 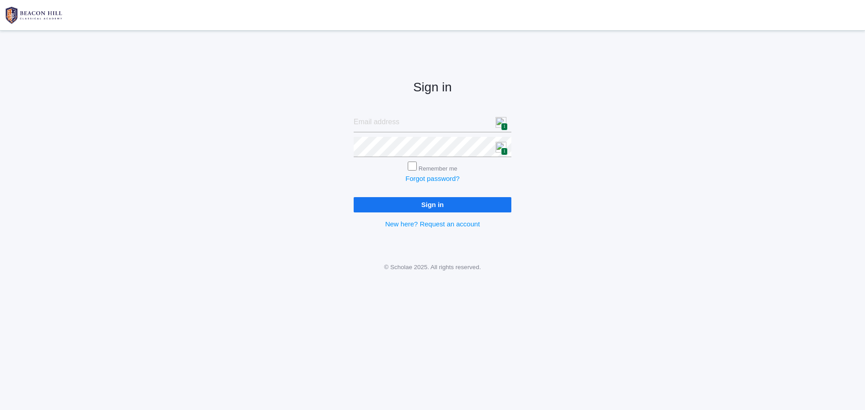 What do you see at coordinates (438, 168) in the screenshot?
I see `label: Remember me` at bounding box center [438, 168].